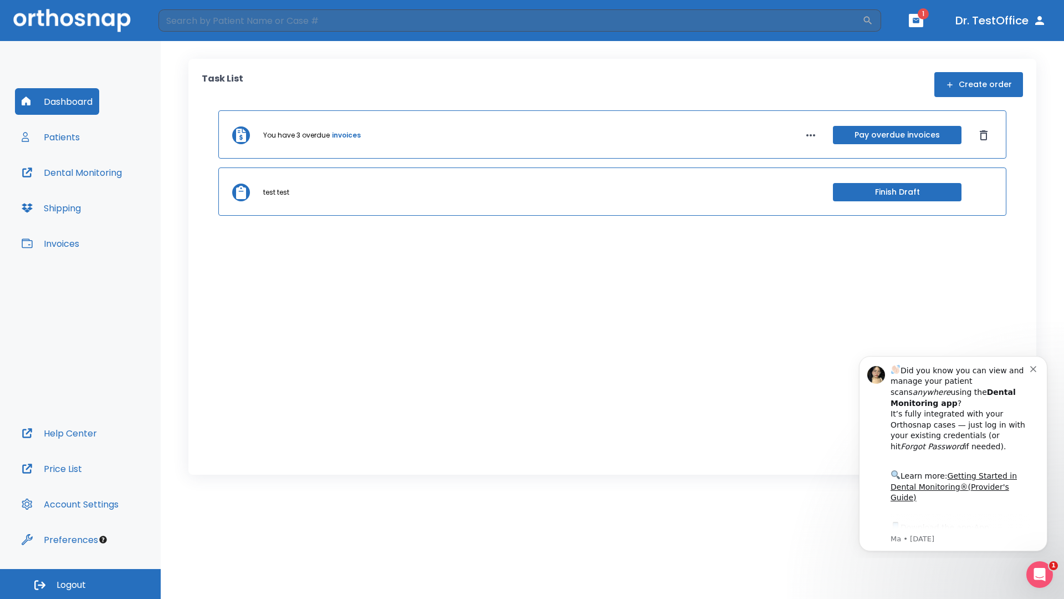 The height and width of the screenshot is (599, 1064). I want to click on span: Logout, so click(71, 585).